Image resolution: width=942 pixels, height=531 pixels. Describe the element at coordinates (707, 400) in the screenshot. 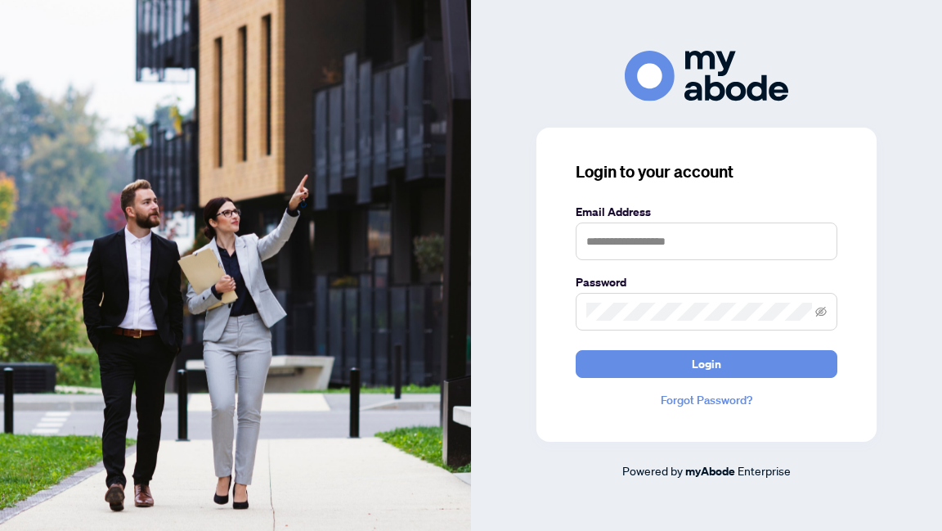

I see `a: Forgot Password?` at that location.